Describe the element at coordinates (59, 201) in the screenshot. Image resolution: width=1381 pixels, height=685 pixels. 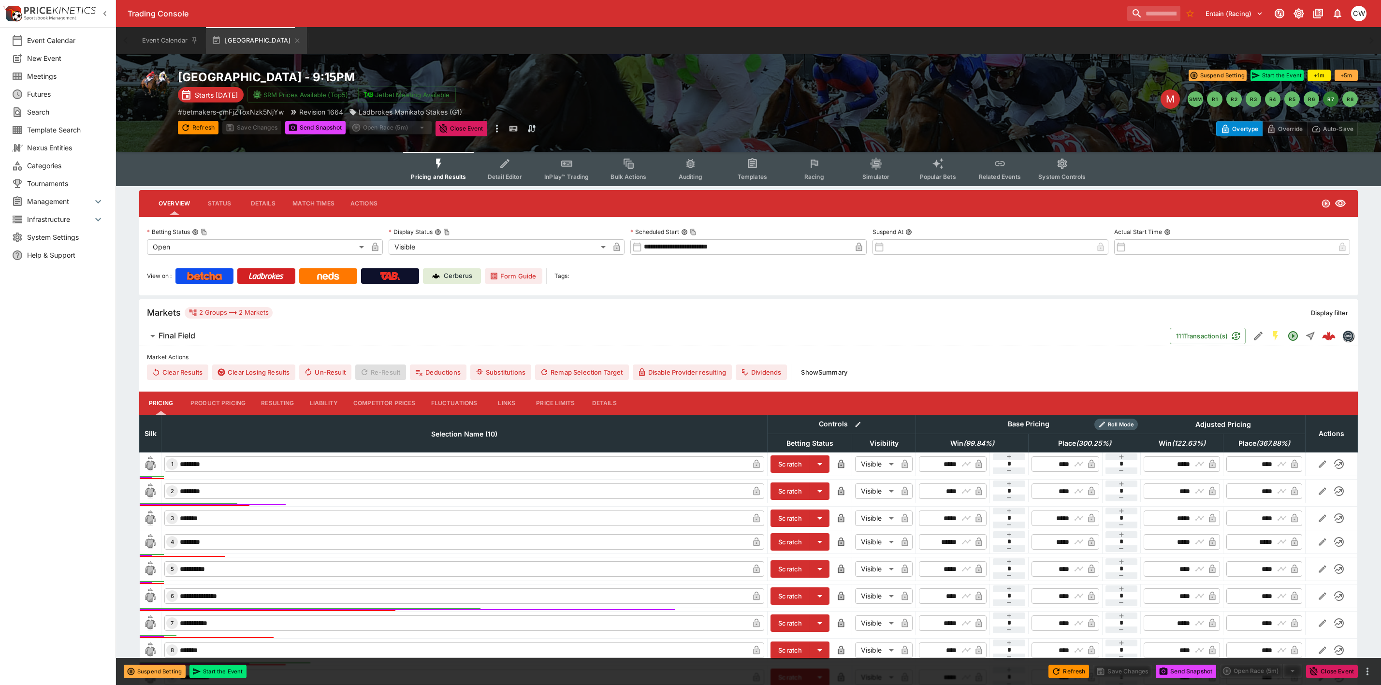
I see `span: Management` at that location.